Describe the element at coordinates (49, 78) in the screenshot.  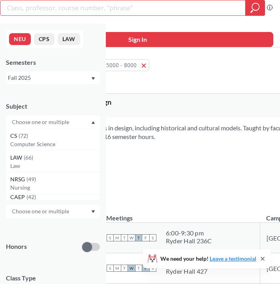
I see `div: Fall 2025` at that location.